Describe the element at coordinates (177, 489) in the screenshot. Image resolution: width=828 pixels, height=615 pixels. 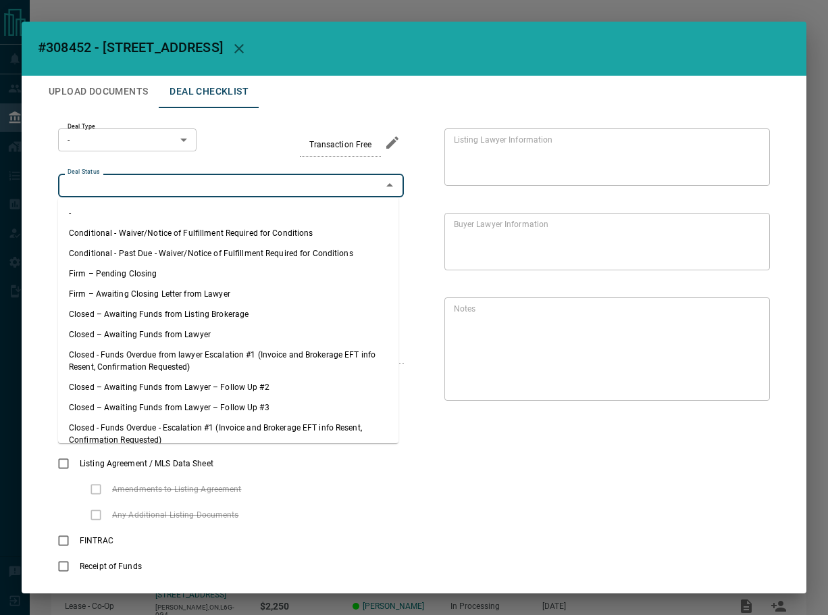
I see `span: Amendments to Listing Agreement` at that location.